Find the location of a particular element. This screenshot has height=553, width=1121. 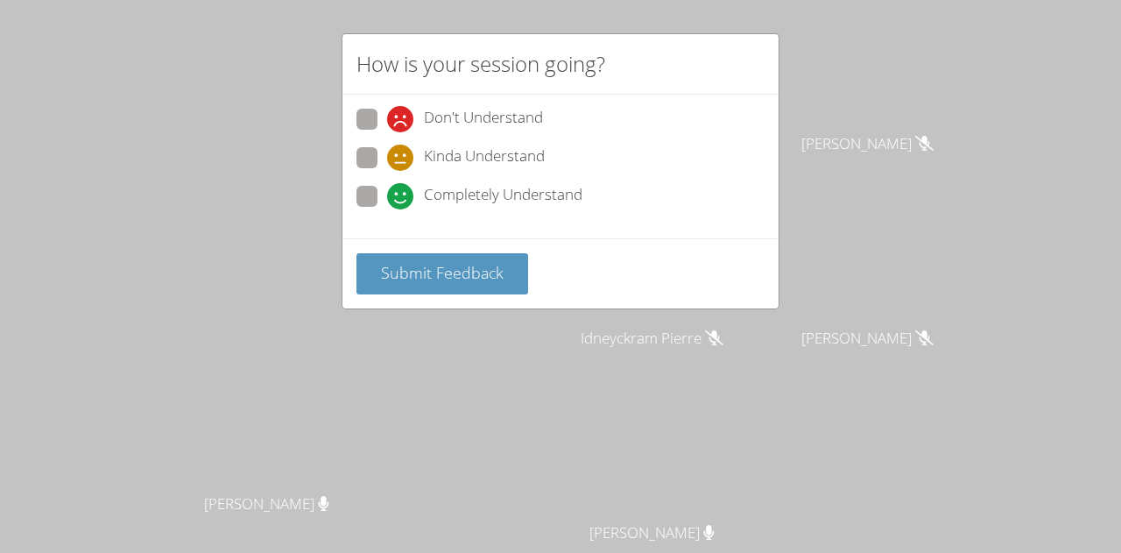

span: Submit Feedback is located at coordinates (442, 272).